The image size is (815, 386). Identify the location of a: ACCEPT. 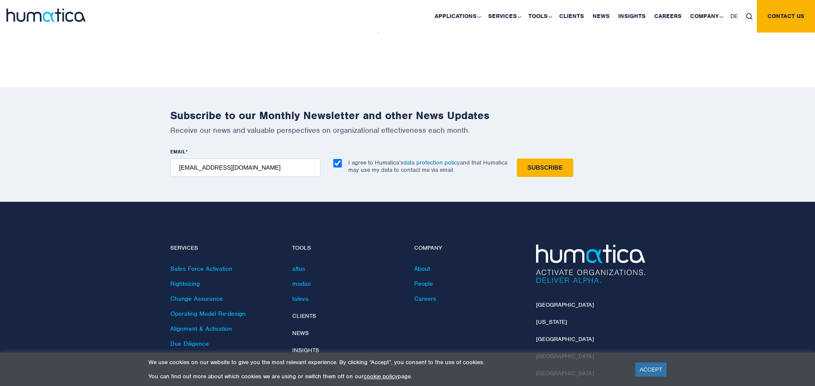
(651, 369).